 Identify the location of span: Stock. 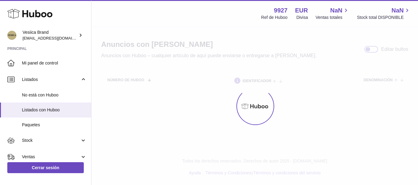
(51, 140).